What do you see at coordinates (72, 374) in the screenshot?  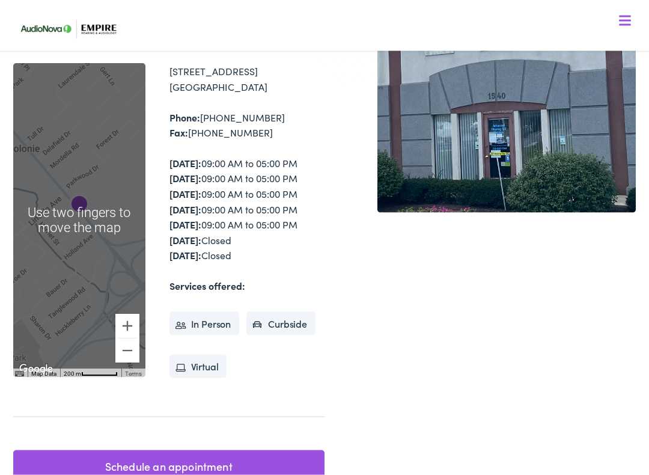 I see `span: 200 m` at bounding box center [72, 374].